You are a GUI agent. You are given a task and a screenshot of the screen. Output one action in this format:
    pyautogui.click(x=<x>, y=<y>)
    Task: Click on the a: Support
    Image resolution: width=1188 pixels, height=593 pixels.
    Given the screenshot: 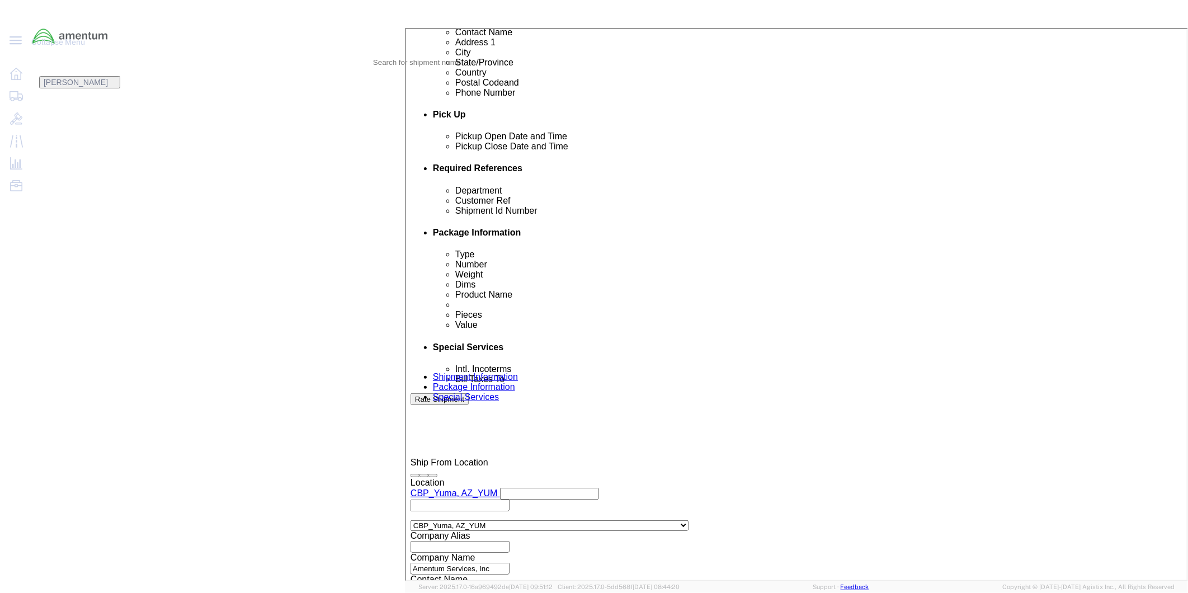 What is the action you would take?
    pyautogui.click(x=827, y=587)
    